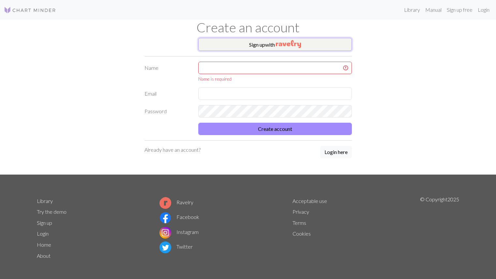 The height and width of the screenshot is (279, 496). What do you see at coordinates (44, 222) in the screenshot?
I see `a: Sign up` at bounding box center [44, 222].